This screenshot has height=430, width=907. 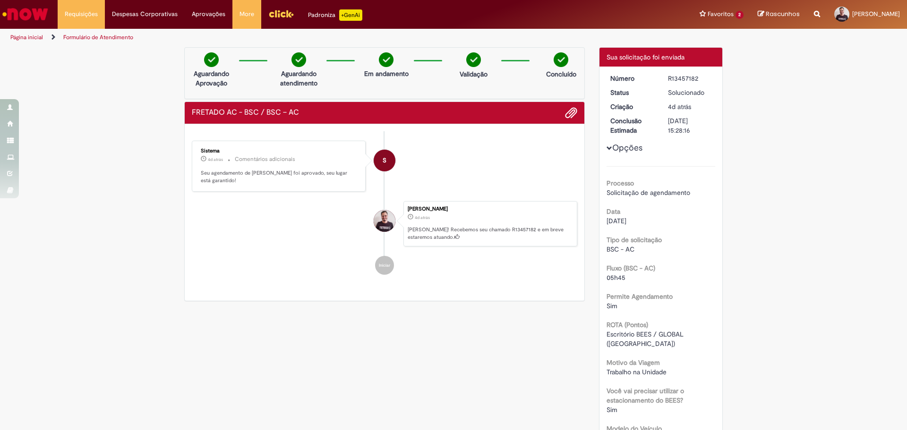 I want to click on h2: FRETADO AC - BSC / BSC – AC Histórico de tíquete, so click(x=245, y=113).